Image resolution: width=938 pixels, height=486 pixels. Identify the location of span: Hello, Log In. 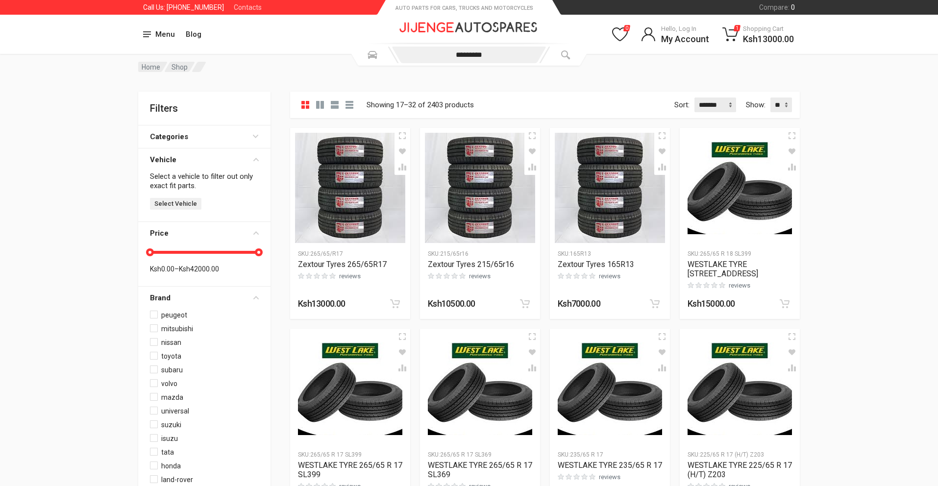
(685, 28).